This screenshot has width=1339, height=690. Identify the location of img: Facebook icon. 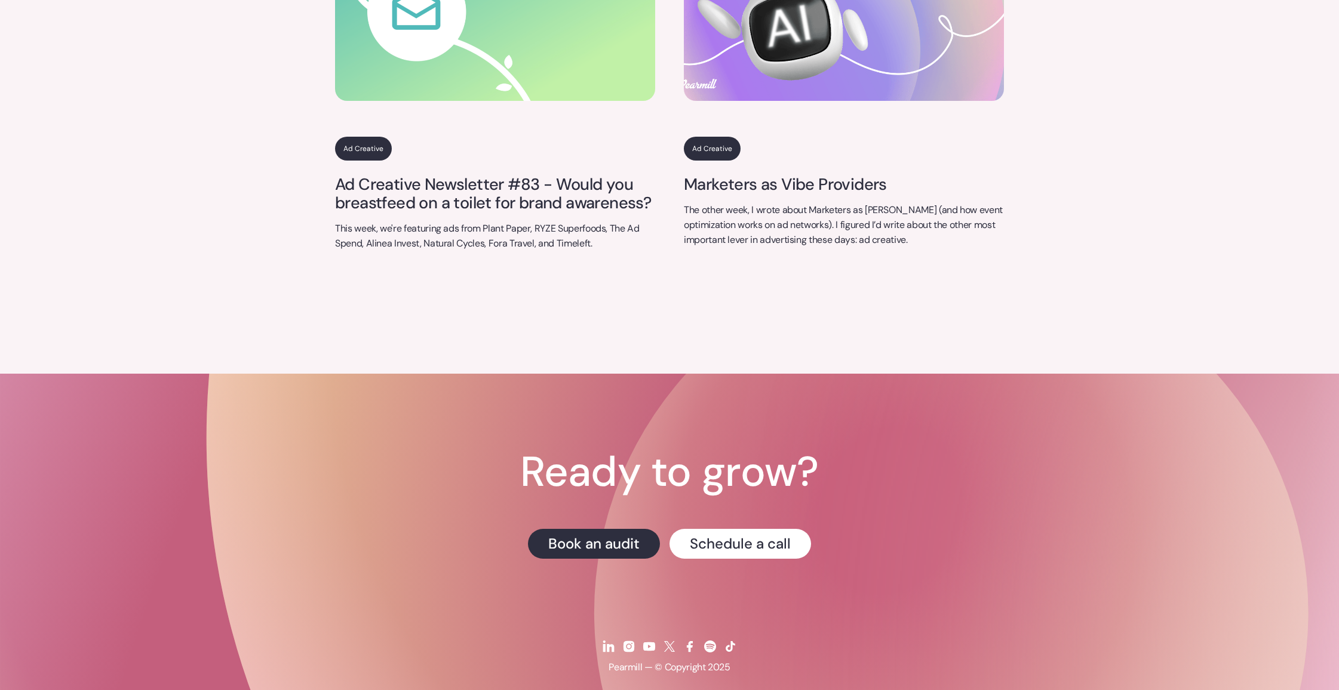
(690, 647).